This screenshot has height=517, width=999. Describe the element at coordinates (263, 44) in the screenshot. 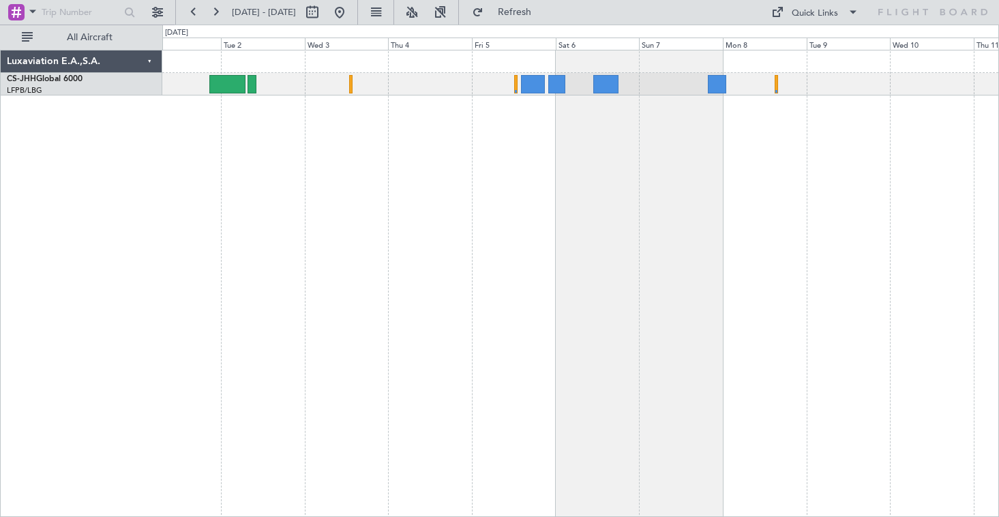

I see `div: Tue 2` at that location.